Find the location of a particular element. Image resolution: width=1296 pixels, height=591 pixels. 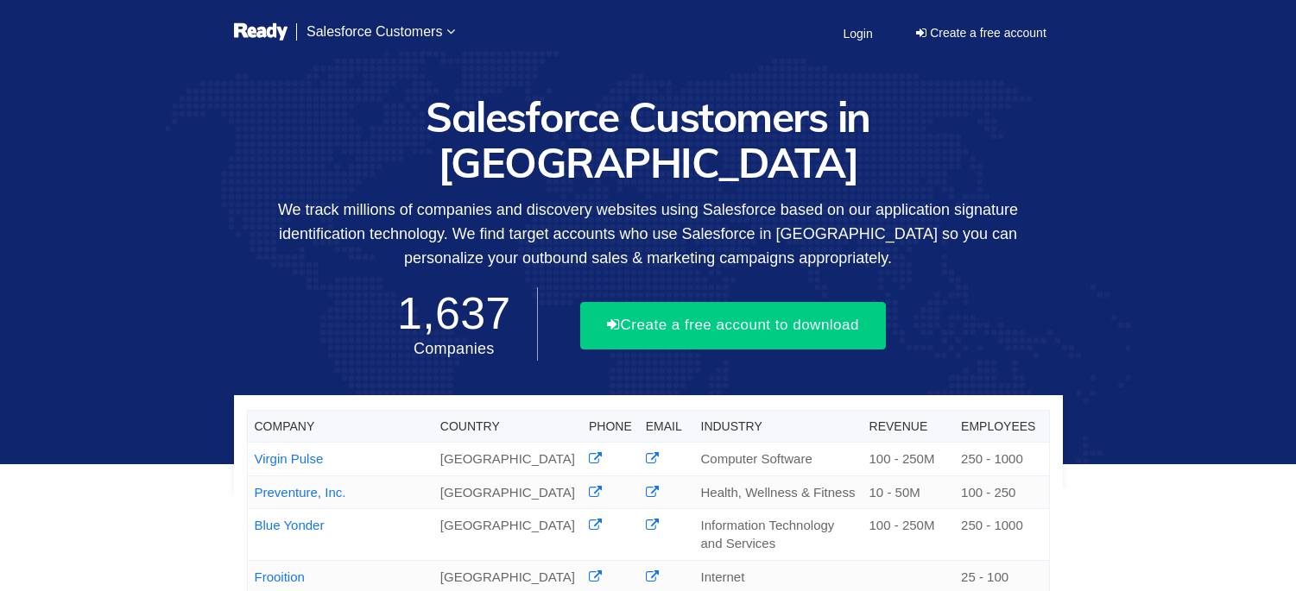

th: Email is located at coordinates (667, 427).